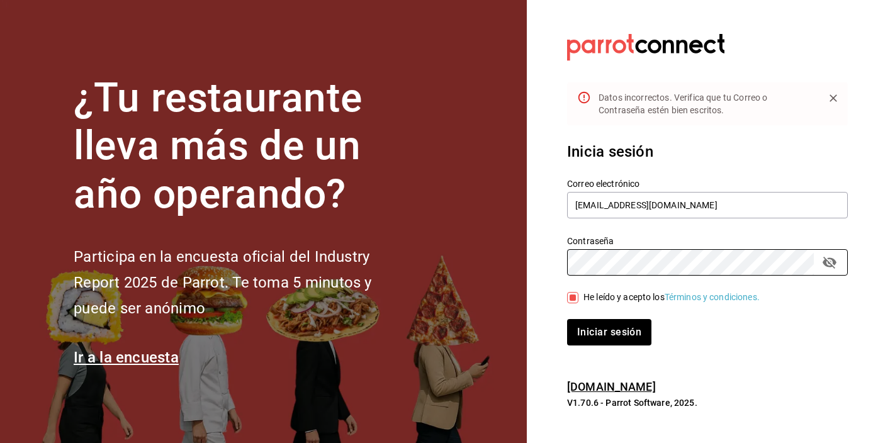 This screenshot has width=878, height=443. Describe the element at coordinates (126, 358) in the screenshot. I see `a: Ir a la encuesta` at that location.